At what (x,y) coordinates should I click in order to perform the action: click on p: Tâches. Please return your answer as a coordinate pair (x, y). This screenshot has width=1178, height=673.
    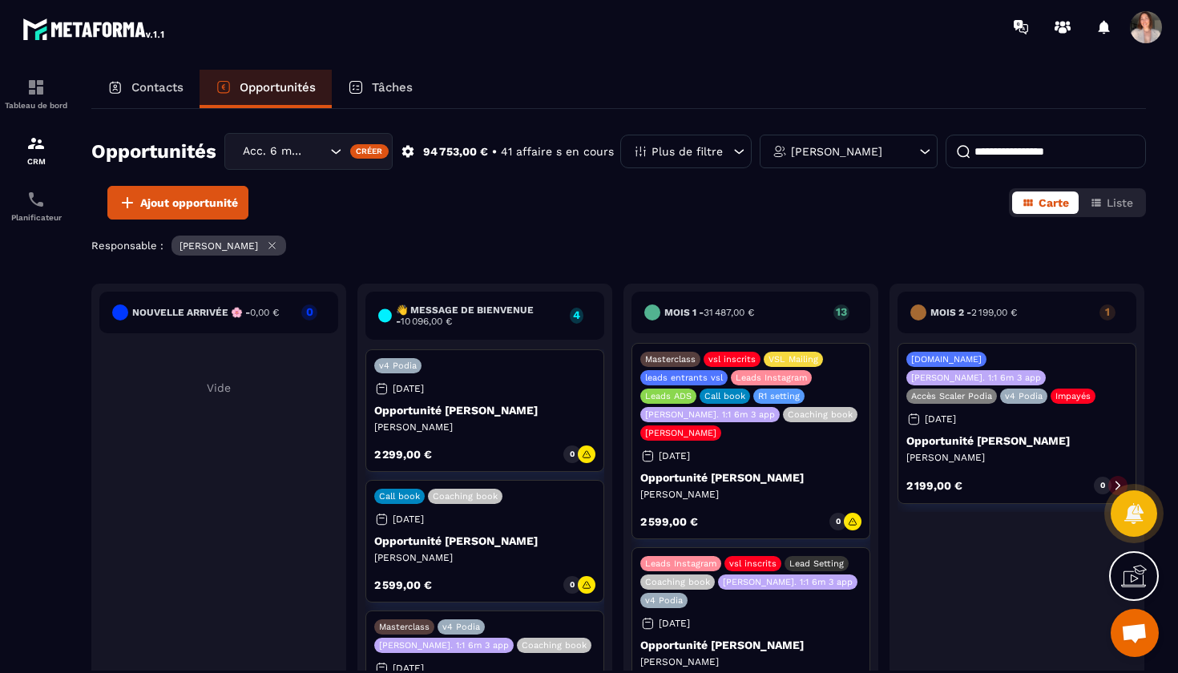
    Looking at the image, I should click on (392, 87).